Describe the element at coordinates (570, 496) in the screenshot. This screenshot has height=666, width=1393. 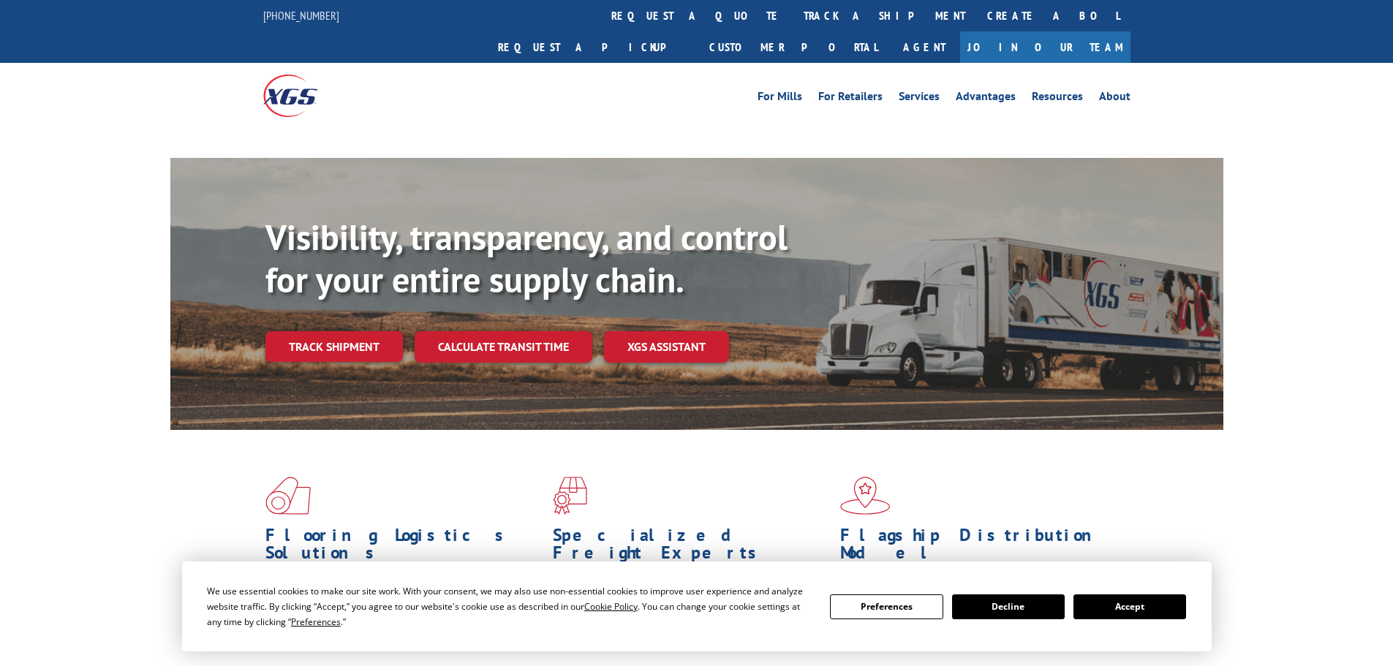
I see `img: xgs-icon-focused-on-flooring-red` at that location.